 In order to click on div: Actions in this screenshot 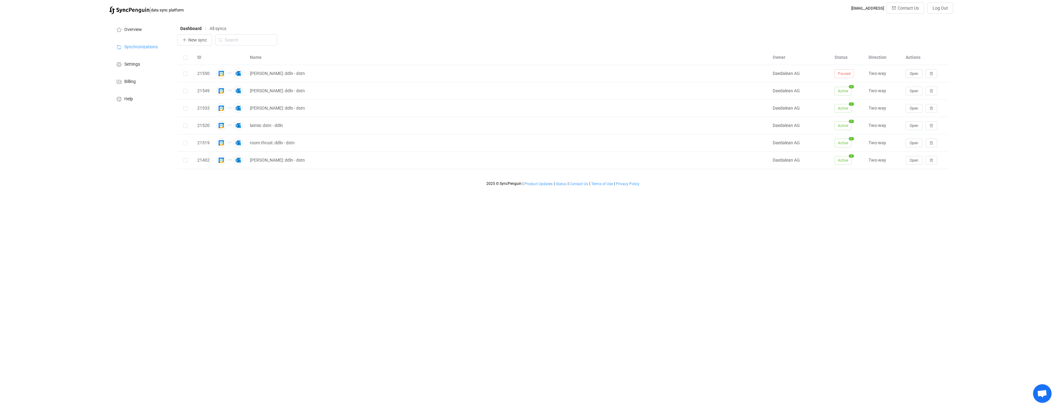, I will do `click(926, 57)`.